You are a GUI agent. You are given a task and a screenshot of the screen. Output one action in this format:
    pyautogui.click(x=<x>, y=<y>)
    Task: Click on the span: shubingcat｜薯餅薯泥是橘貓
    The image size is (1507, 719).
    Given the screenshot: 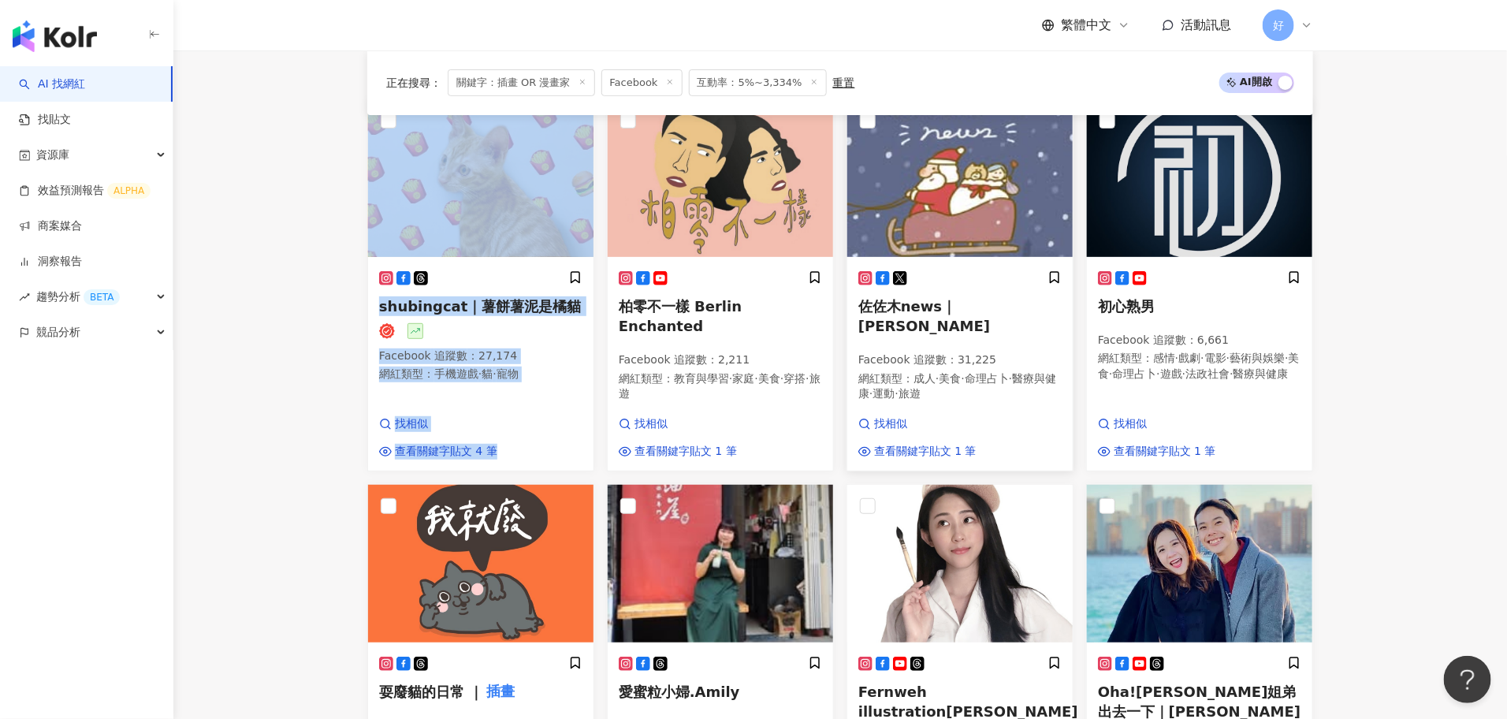 What is the action you would take?
    pyautogui.click(x=480, y=306)
    